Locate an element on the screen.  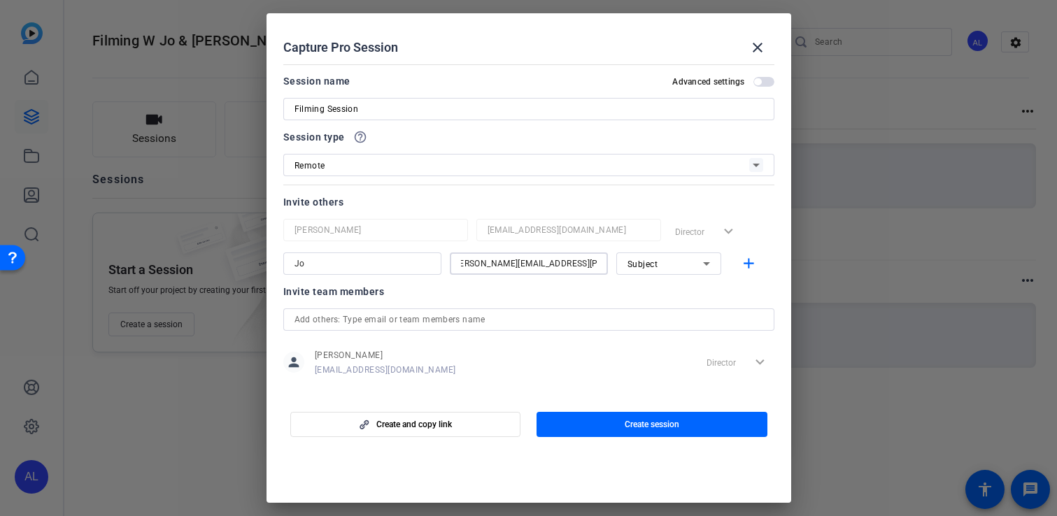
span: Session type is located at coordinates (314, 137).